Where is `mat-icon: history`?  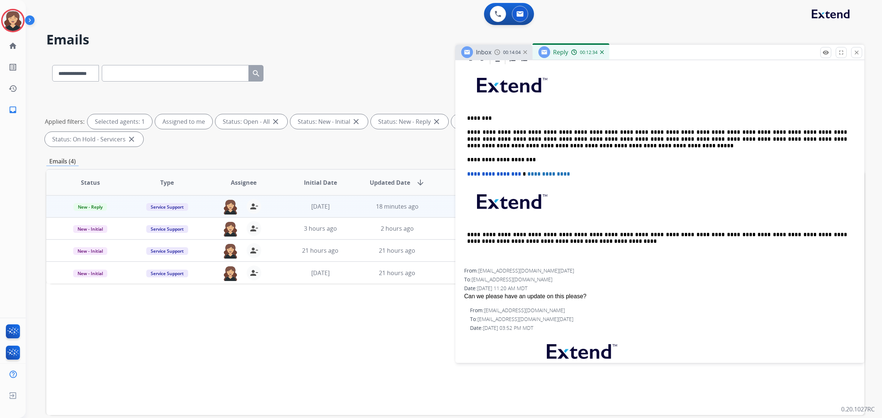 mat-icon: history is located at coordinates (13, 89).